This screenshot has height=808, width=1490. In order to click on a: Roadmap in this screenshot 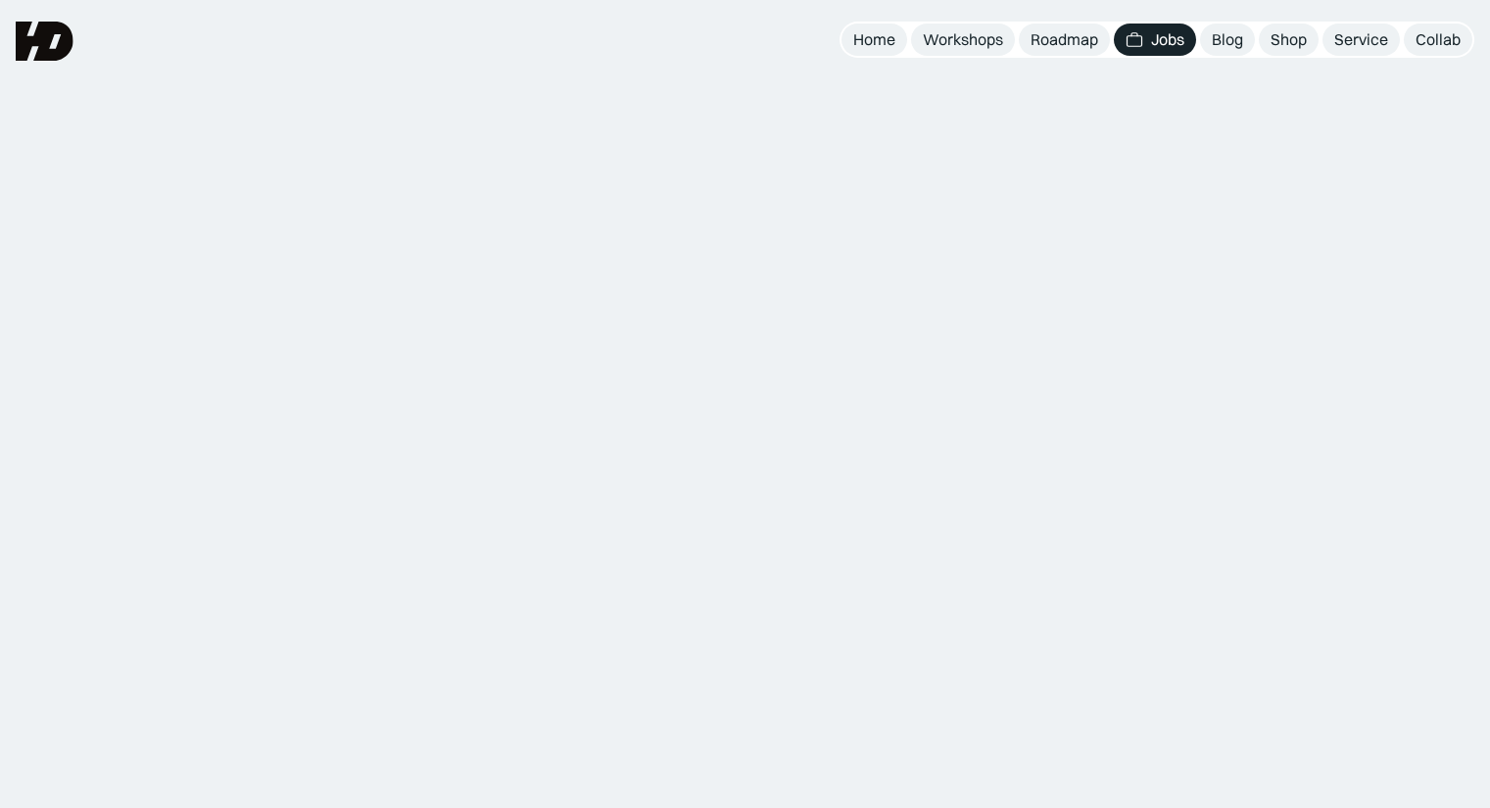, I will do `click(1064, 39)`.